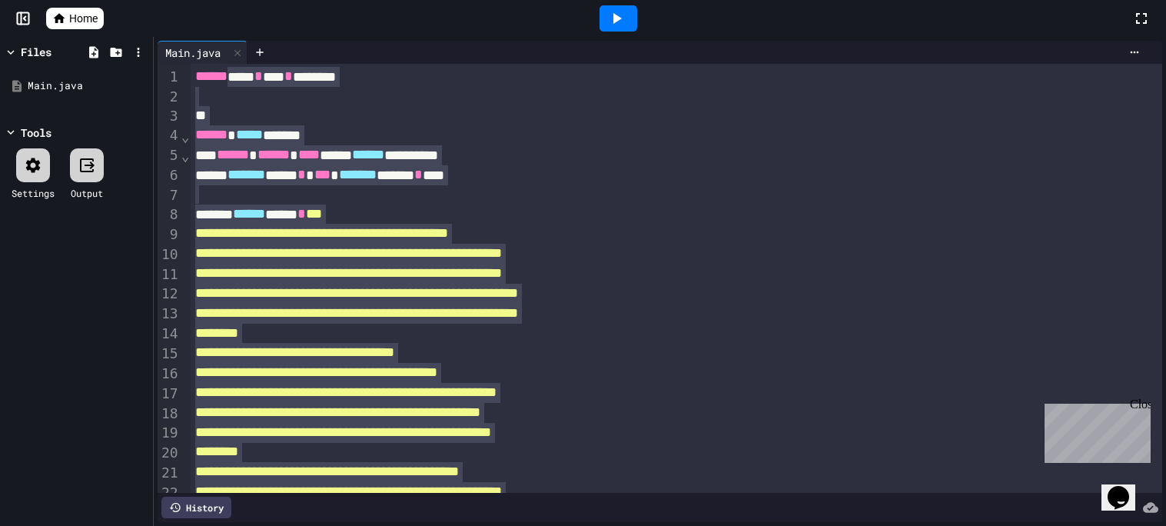  I want to click on div: Output, so click(87, 193).